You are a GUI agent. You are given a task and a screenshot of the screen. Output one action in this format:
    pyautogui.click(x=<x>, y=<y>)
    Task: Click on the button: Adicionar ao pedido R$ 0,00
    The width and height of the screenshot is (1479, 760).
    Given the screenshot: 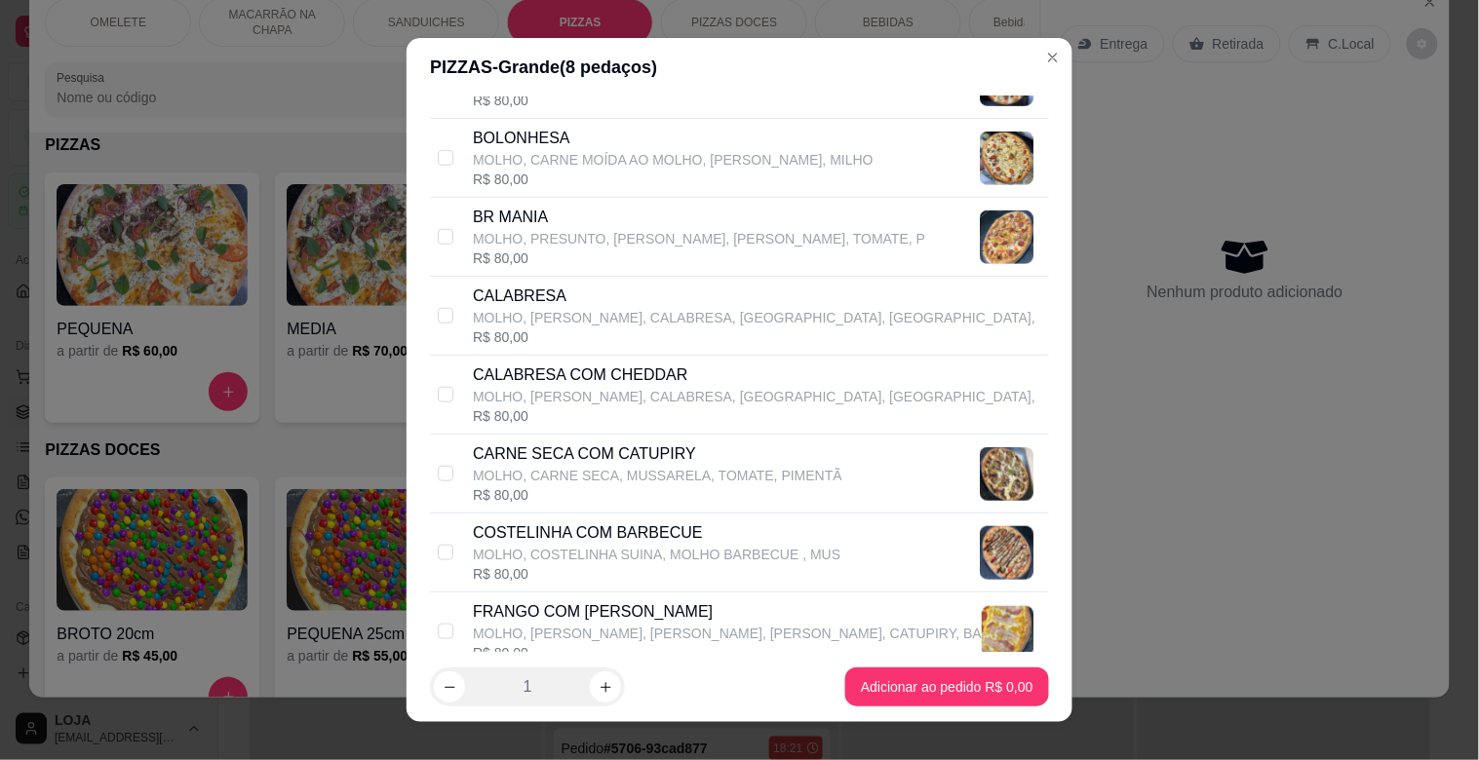 What is the action you would take?
    pyautogui.click(x=946, y=687)
    